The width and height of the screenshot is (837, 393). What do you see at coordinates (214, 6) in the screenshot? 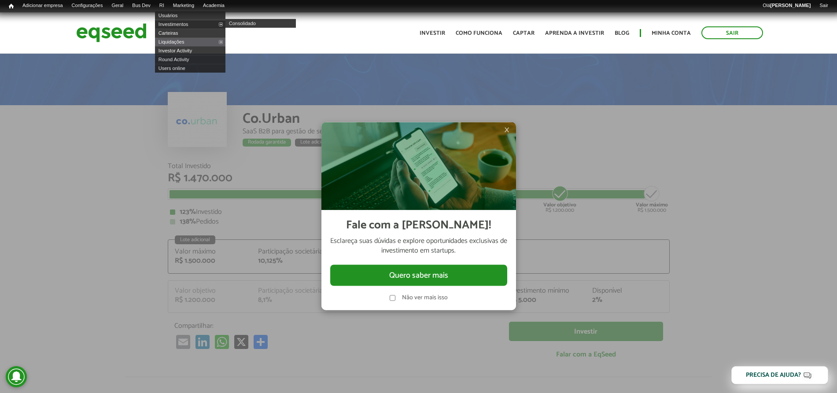
I see `a: Academia` at bounding box center [214, 6].